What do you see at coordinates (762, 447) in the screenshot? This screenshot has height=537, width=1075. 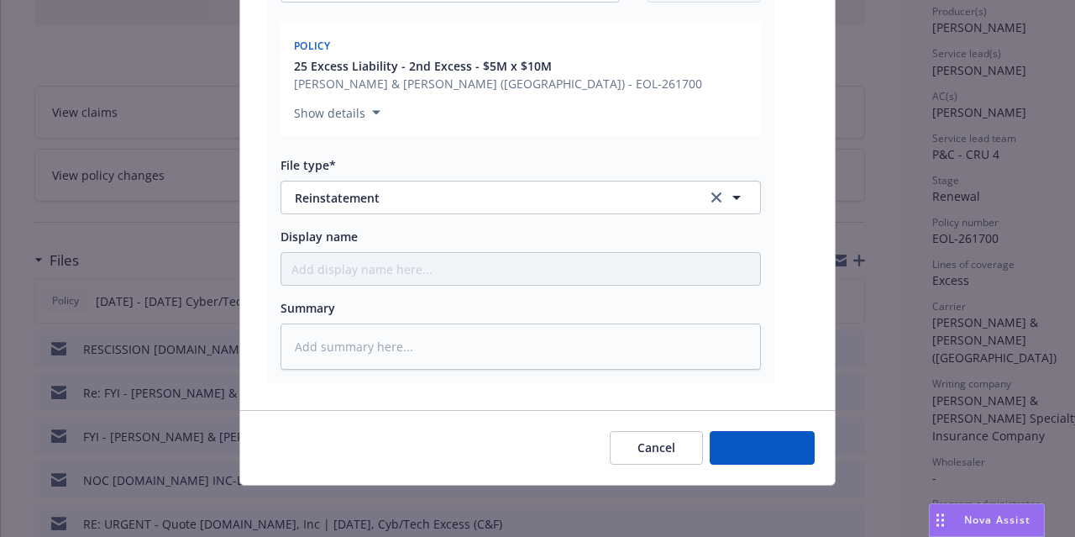 I see `span: Add files` at bounding box center [762, 447].